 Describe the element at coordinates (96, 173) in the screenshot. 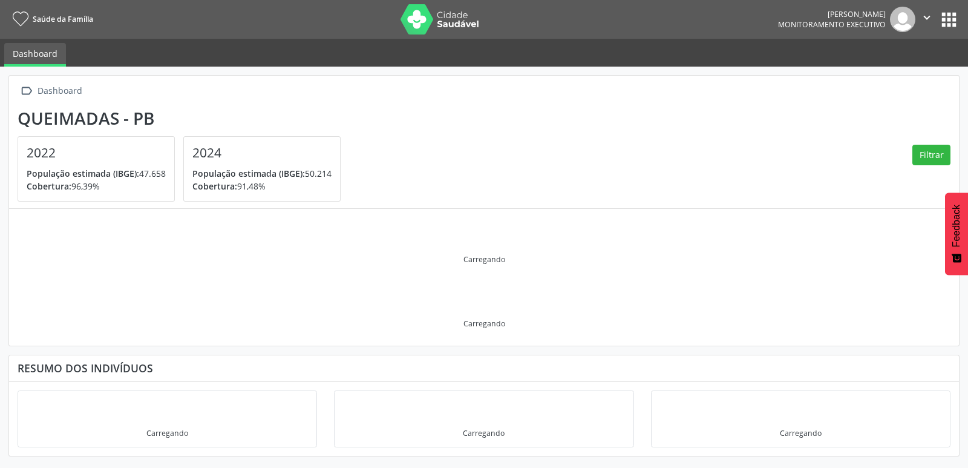

I see `p: 47.658` at that location.